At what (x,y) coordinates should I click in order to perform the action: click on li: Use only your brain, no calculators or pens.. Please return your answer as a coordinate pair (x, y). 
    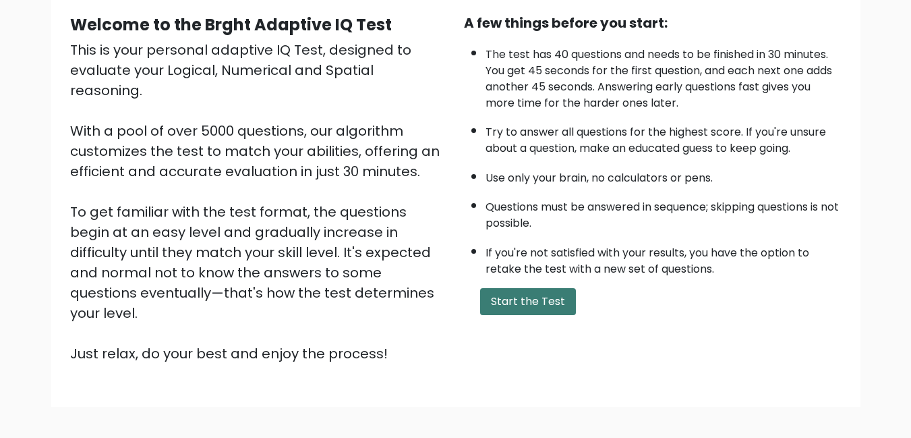
    Looking at the image, I should click on (664, 175).